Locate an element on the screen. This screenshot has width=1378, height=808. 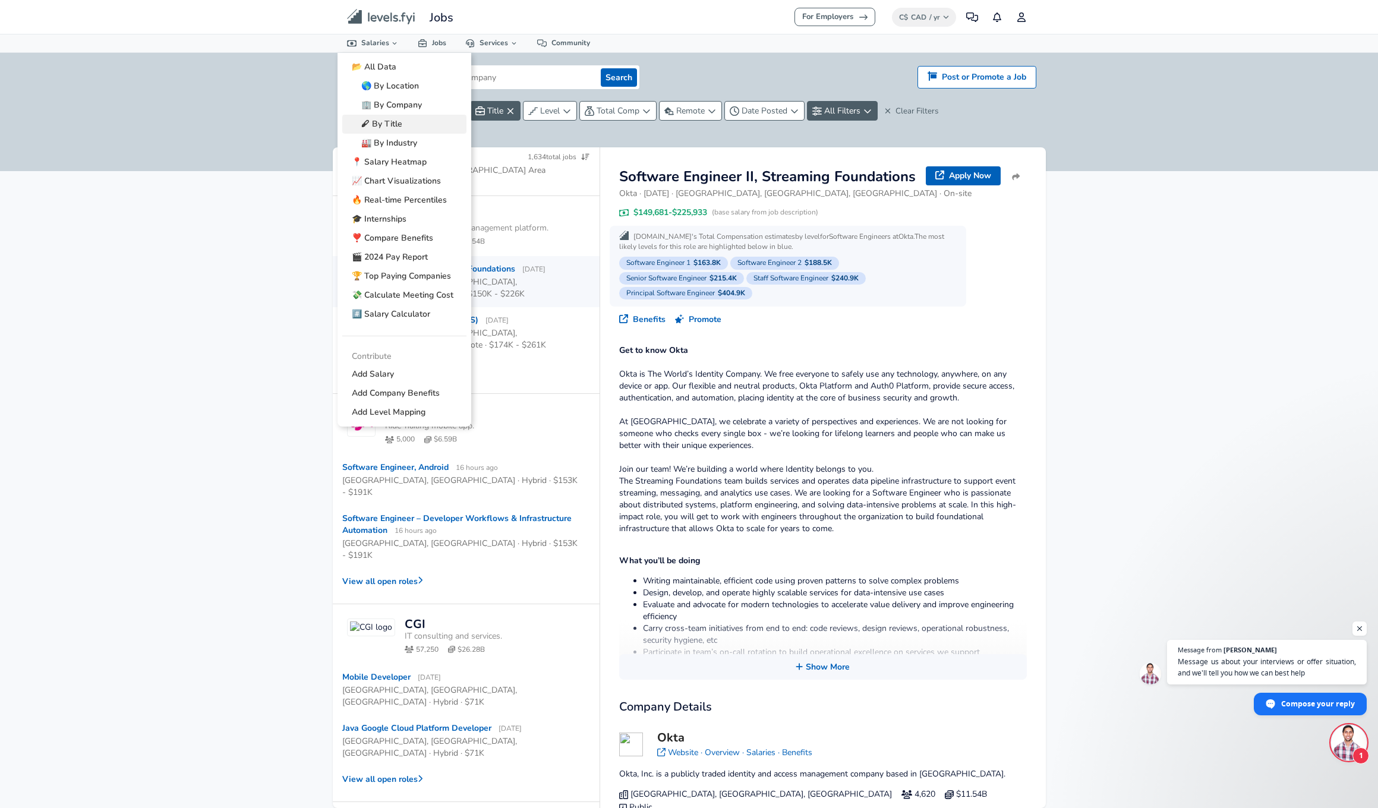
input: Search by title, keyword or company is located at coordinates (476, 77).